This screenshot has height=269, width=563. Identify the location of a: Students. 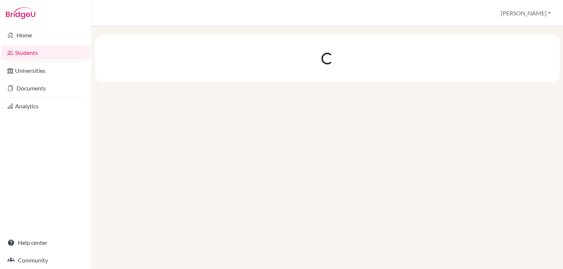
(45, 53).